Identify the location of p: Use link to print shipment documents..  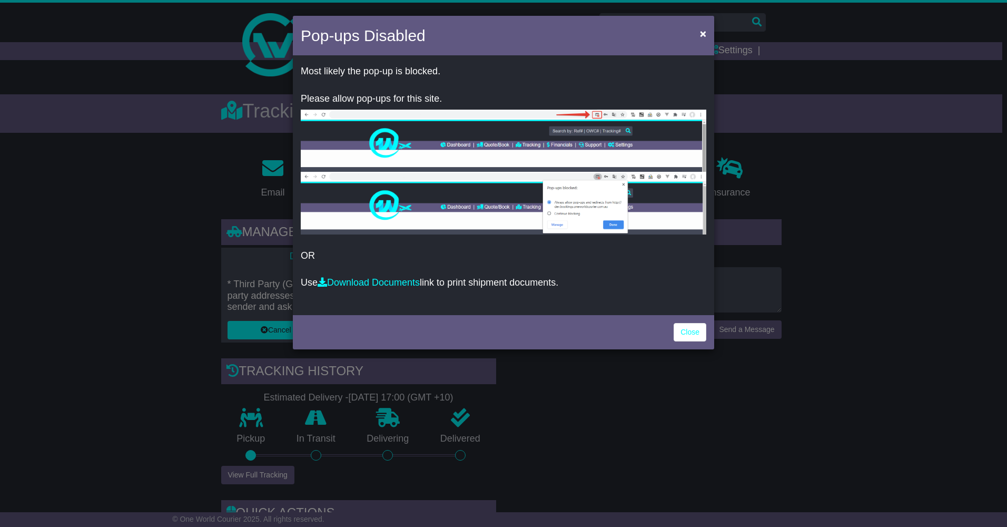
(504, 283).